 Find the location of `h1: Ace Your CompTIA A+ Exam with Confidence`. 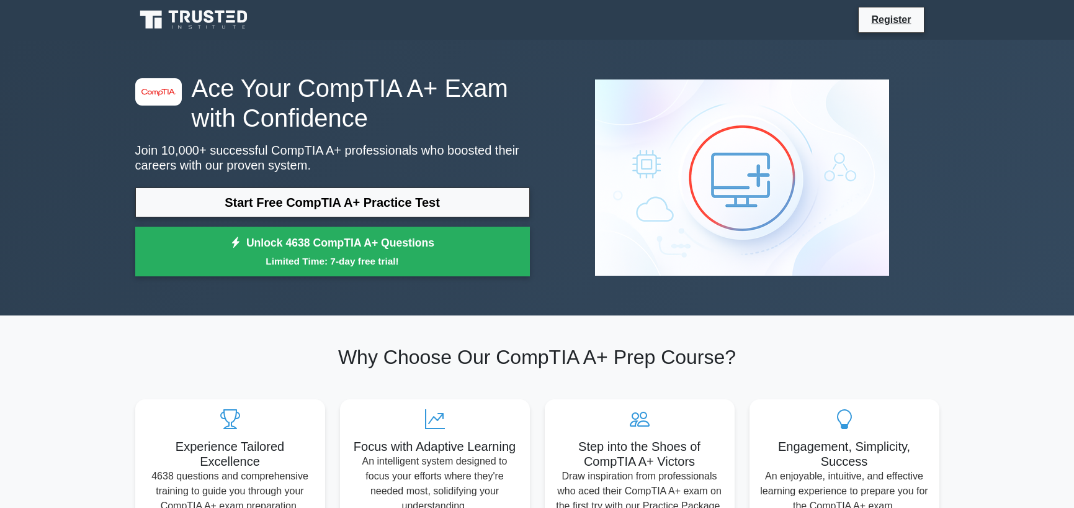

h1: Ace Your CompTIA A+ Exam with Confidence is located at coordinates (333, 103).